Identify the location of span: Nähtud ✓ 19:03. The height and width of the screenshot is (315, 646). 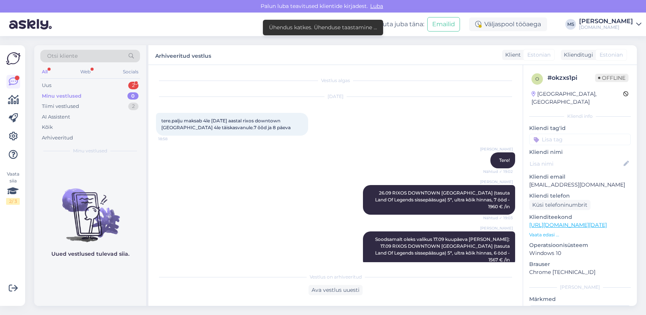
(498, 218).